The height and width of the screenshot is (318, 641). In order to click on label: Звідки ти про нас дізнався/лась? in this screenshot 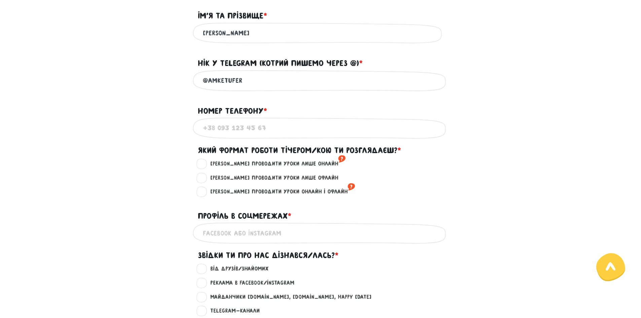, I will do `click(268, 256)`.